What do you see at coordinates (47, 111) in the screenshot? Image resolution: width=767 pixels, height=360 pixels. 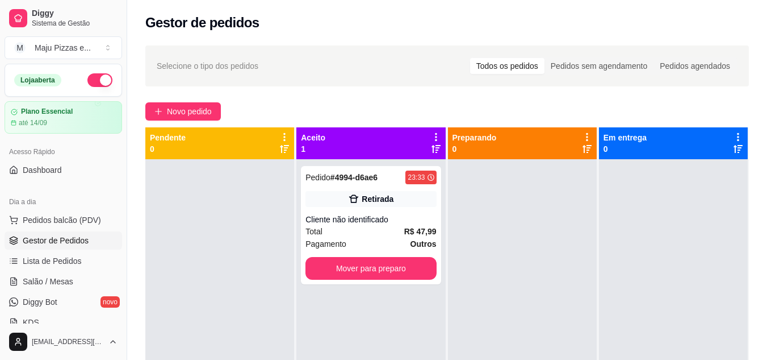 I see `article: Plano Essencial` at bounding box center [47, 111].